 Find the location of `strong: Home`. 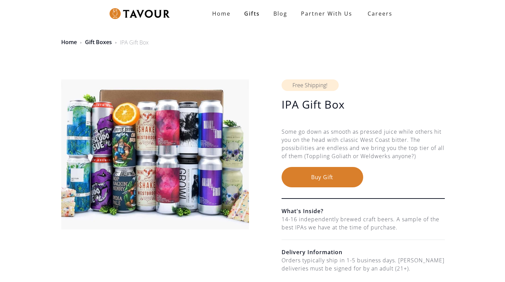

strong: Home is located at coordinates (221, 14).